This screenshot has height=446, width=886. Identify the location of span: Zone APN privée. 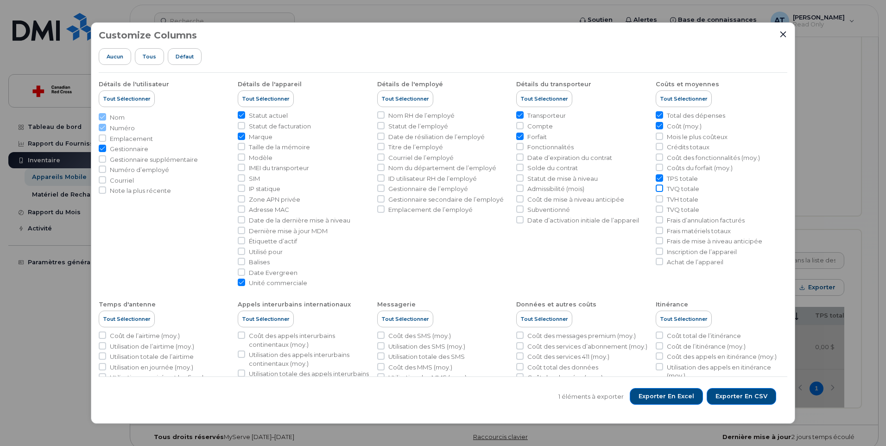
(274, 199).